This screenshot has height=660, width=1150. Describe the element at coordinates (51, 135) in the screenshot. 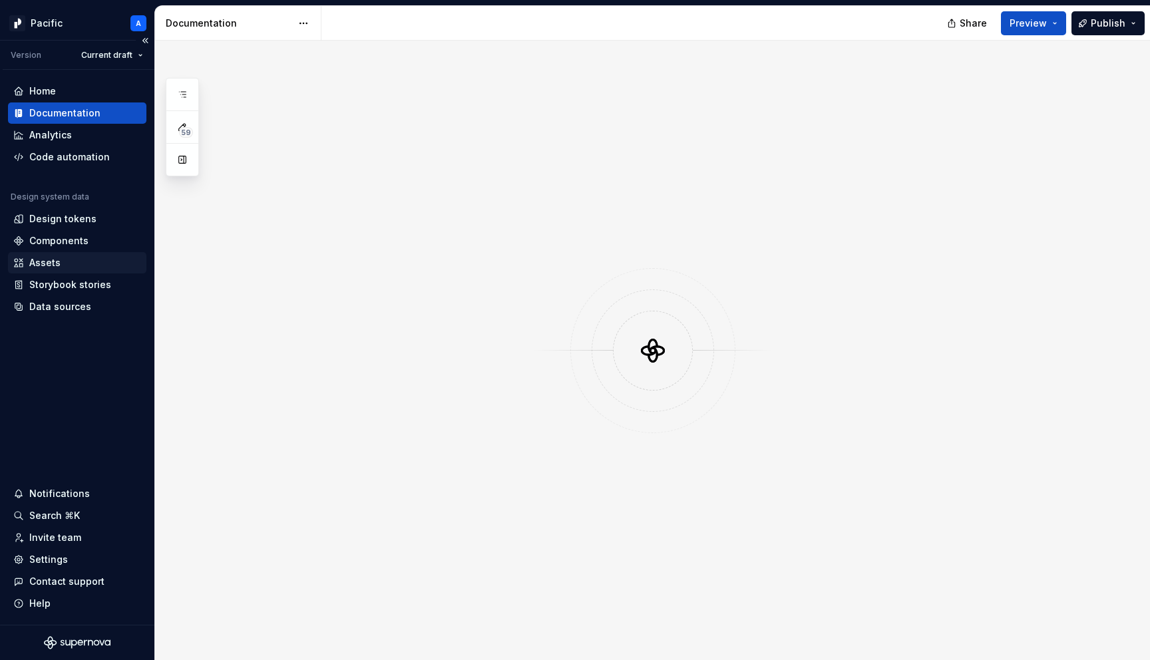

I see `div: Analytics` at that location.